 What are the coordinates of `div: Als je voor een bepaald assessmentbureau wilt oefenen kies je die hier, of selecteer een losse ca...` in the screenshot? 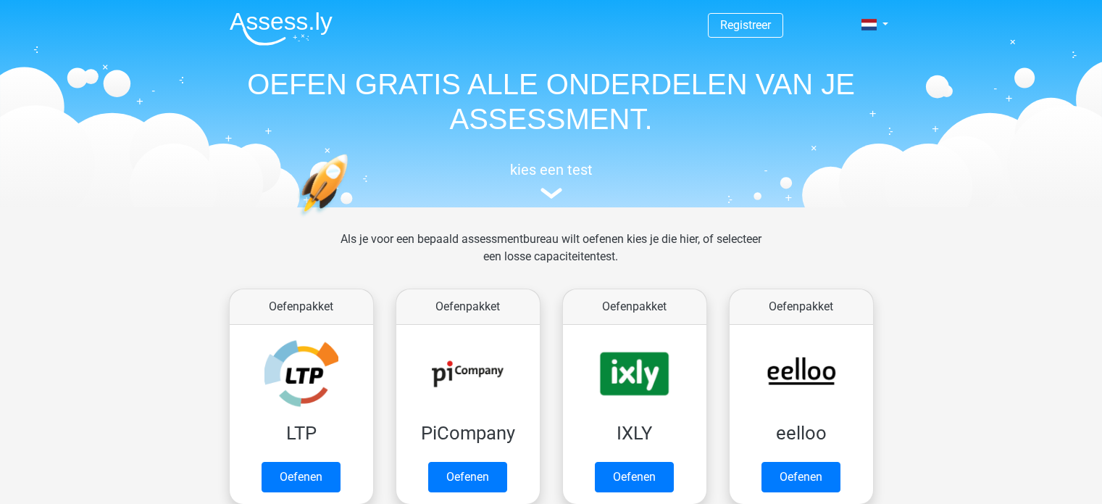 It's located at (551, 256).